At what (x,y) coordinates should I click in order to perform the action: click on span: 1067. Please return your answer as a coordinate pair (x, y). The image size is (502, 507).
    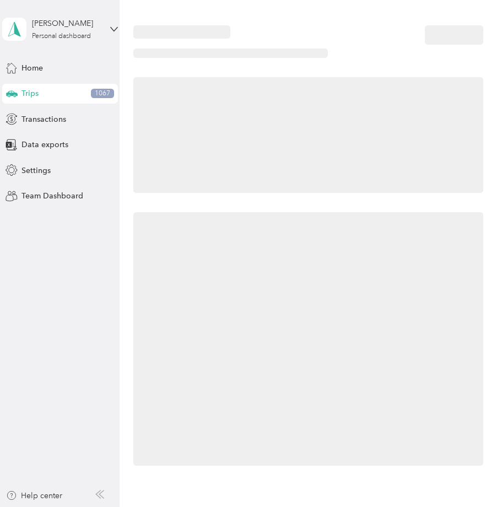
    Looking at the image, I should click on (103, 94).